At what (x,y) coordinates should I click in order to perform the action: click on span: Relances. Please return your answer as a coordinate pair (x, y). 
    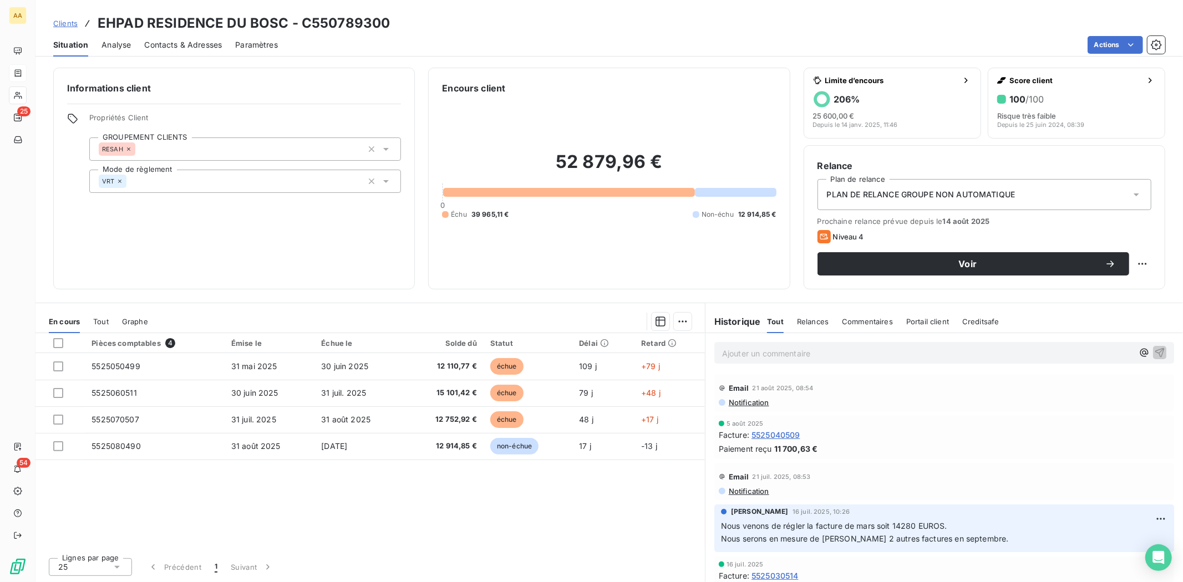
    Looking at the image, I should click on (813, 322).